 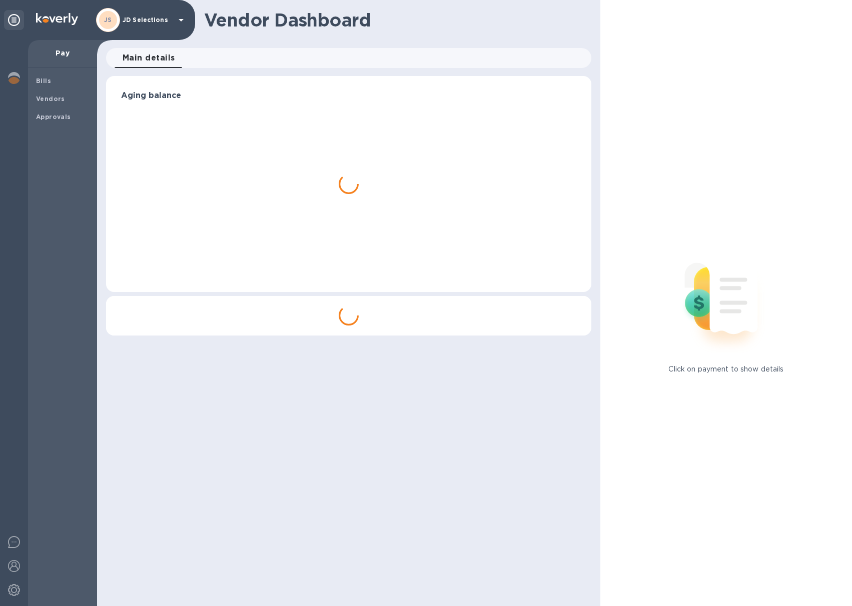 What do you see at coordinates (149, 58) in the screenshot?
I see `span: Main details` at bounding box center [149, 58].